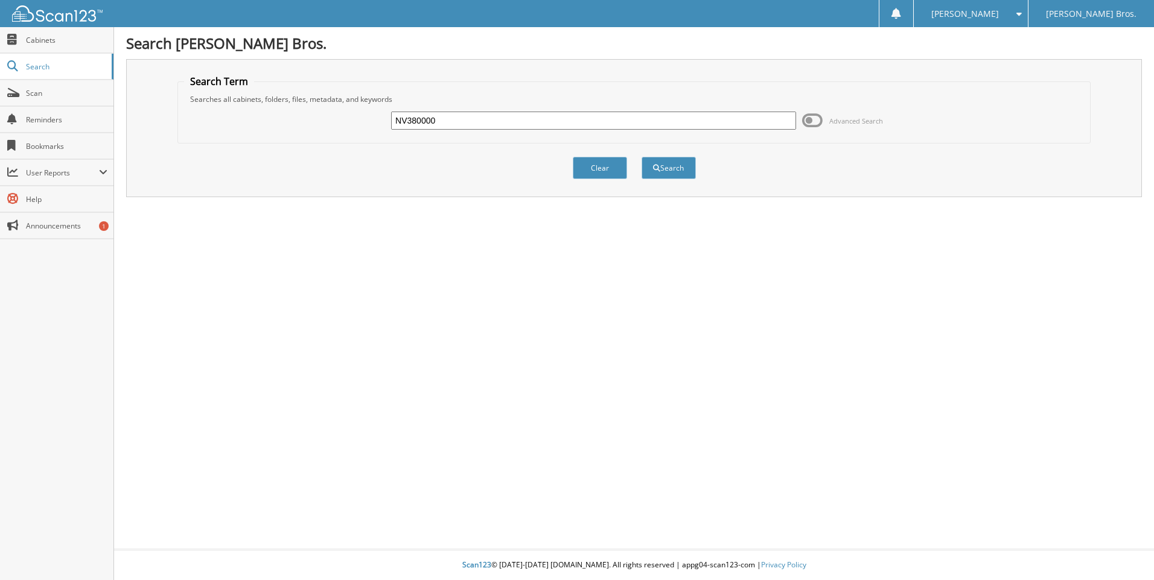  What do you see at coordinates (783, 565) in the screenshot?
I see `a: Privacy Policy` at bounding box center [783, 565].